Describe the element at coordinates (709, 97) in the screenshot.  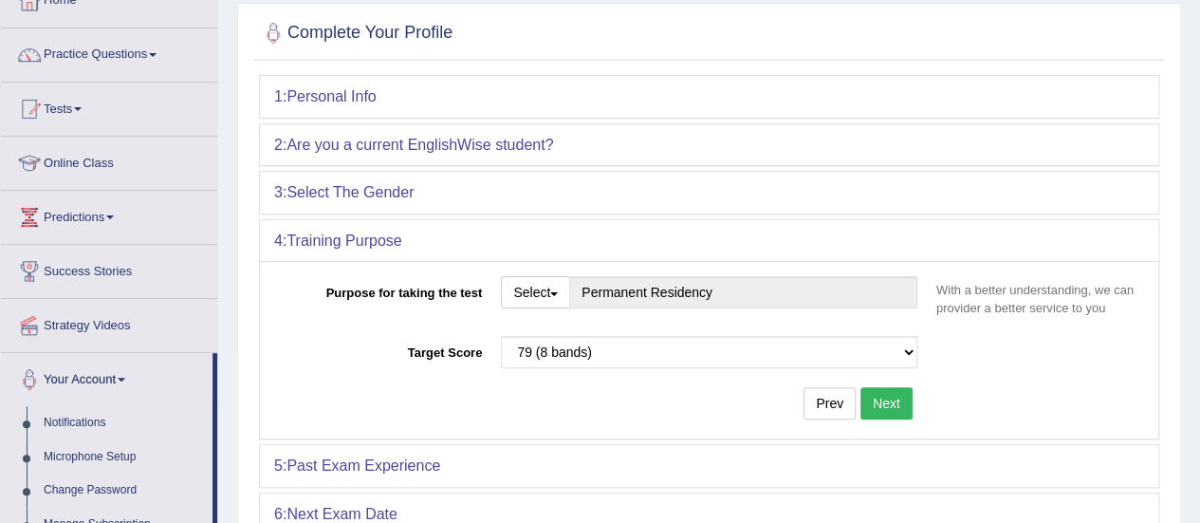
I see `div: 1:` at that location.